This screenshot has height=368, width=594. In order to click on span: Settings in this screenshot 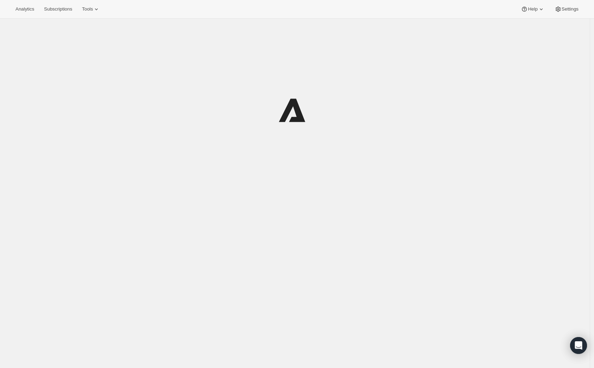, I will do `click(570, 9)`.